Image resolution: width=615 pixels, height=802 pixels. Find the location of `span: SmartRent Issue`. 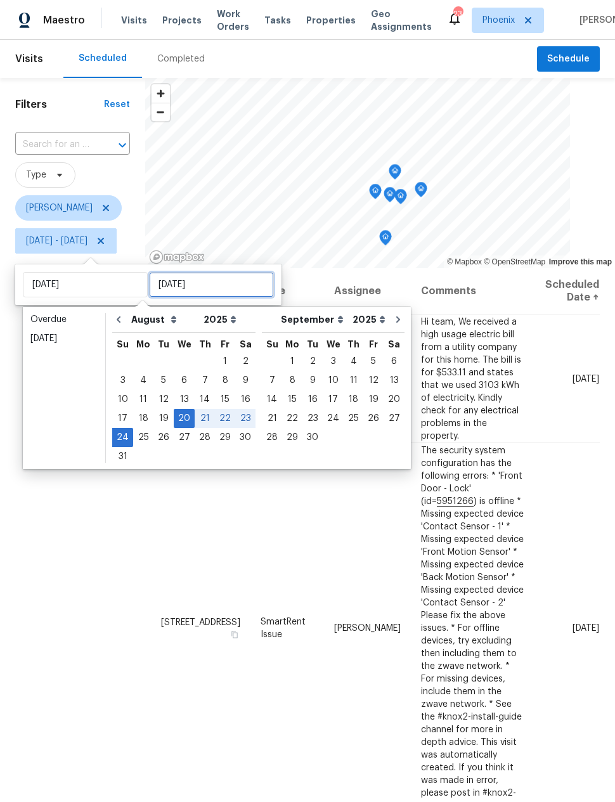

span: SmartRent Issue is located at coordinates (283, 628).